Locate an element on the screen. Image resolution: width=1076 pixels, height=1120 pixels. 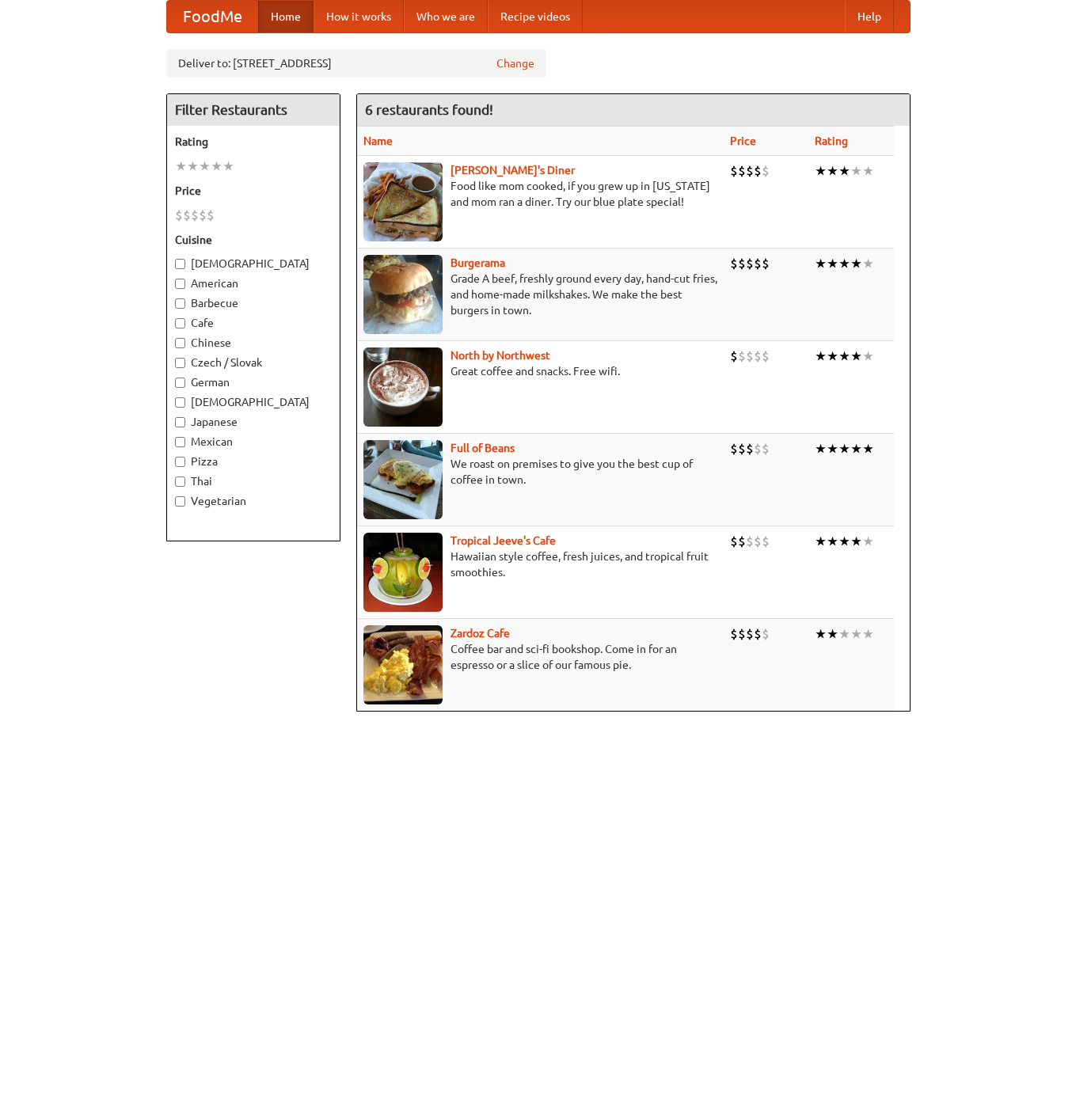
input: Czech / Slovak is located at coordinates (180, 362).